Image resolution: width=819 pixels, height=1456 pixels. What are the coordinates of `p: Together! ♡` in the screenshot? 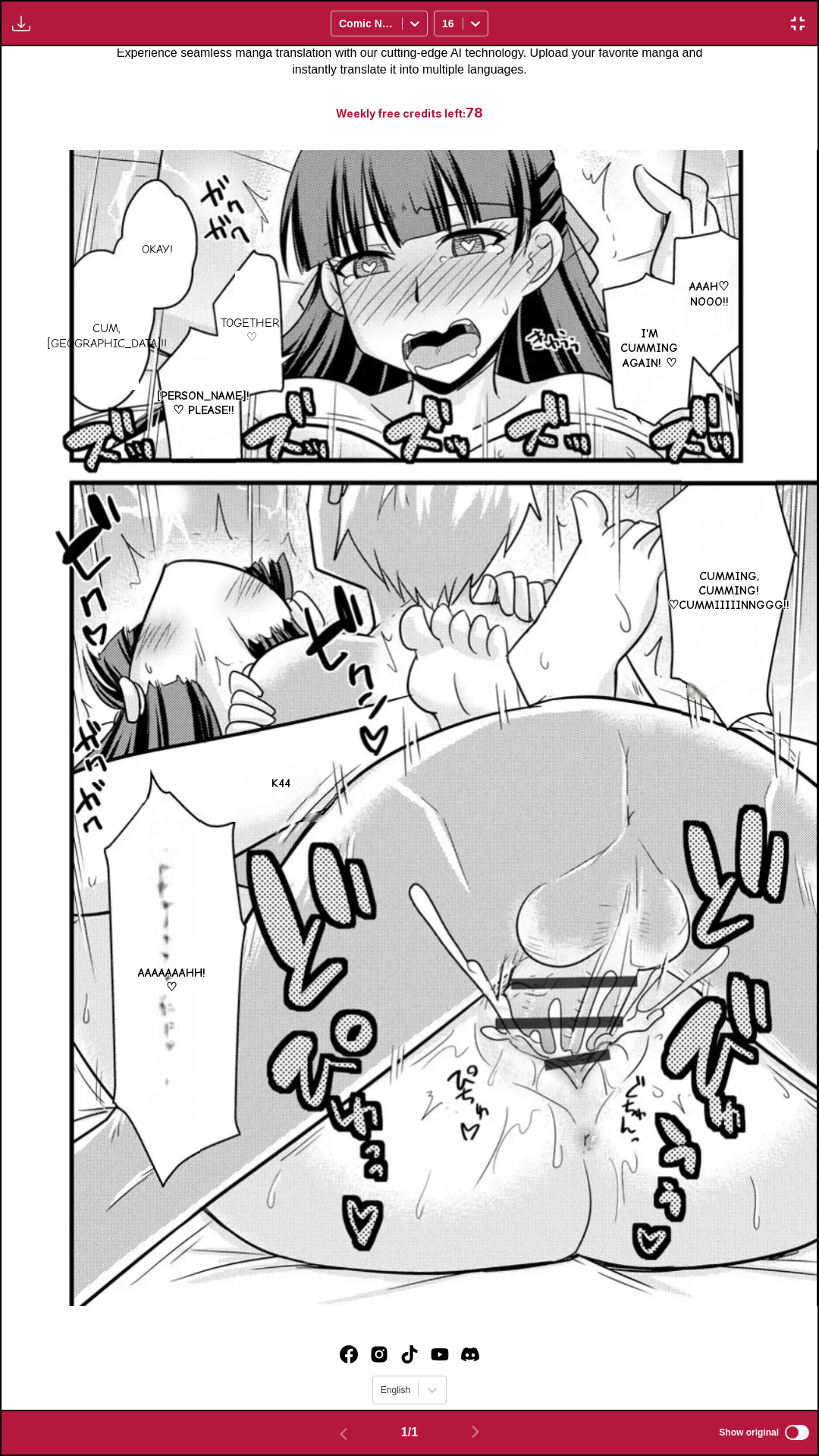 It's located at (252, 331).